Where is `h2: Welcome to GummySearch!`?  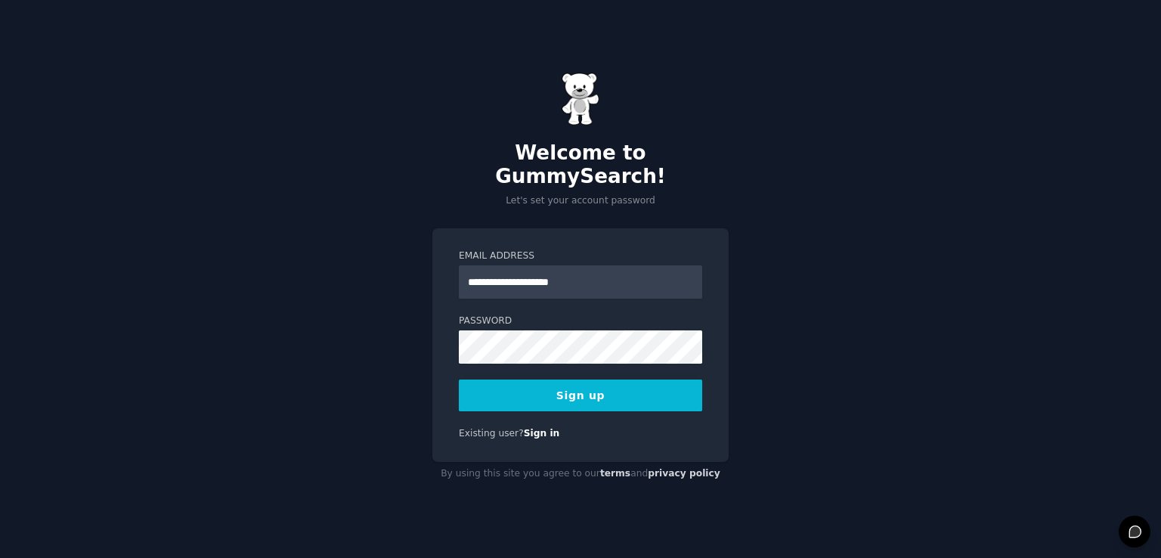 h2: Welcome to GummySearch! is located at coordinates (580, 165).